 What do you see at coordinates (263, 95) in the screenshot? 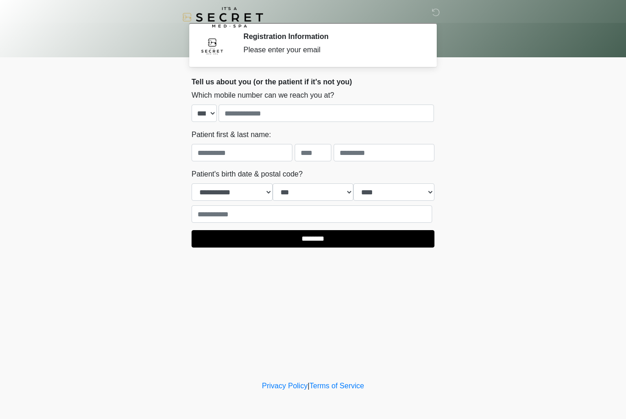
I see `label: Which mobile number can we reach you at?` at bounding box center [263, 95].